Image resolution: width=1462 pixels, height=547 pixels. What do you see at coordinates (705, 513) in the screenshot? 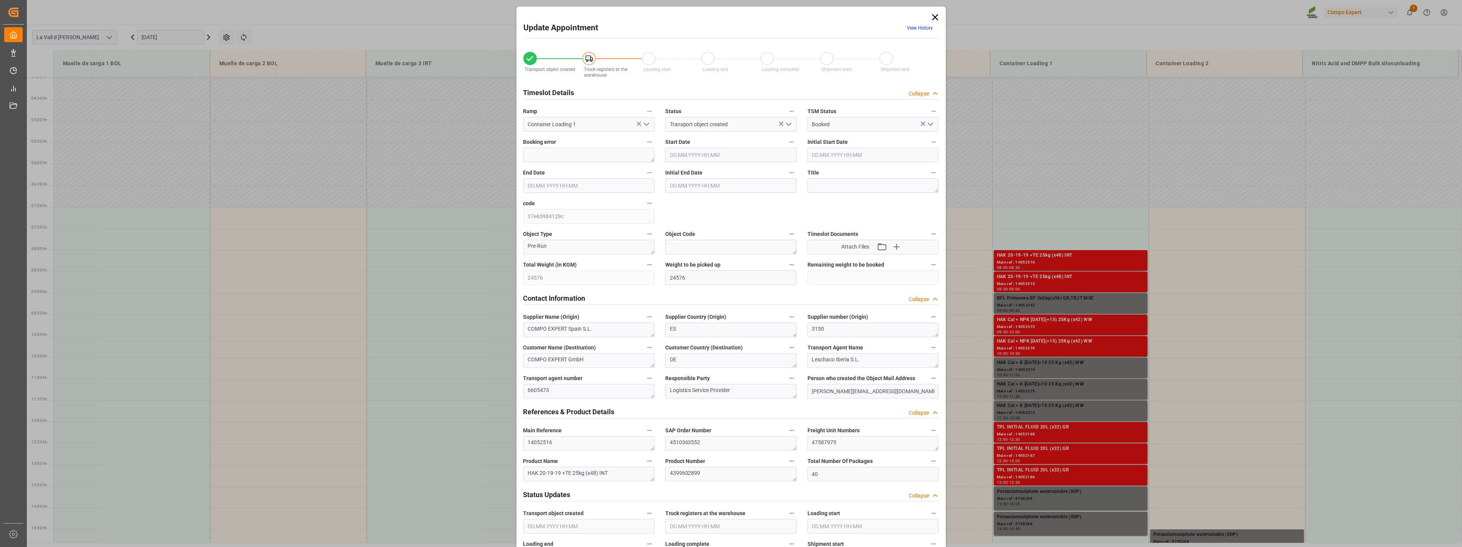
I see `span: Truck registers at the warehouse` at bounding box center [705, 513].